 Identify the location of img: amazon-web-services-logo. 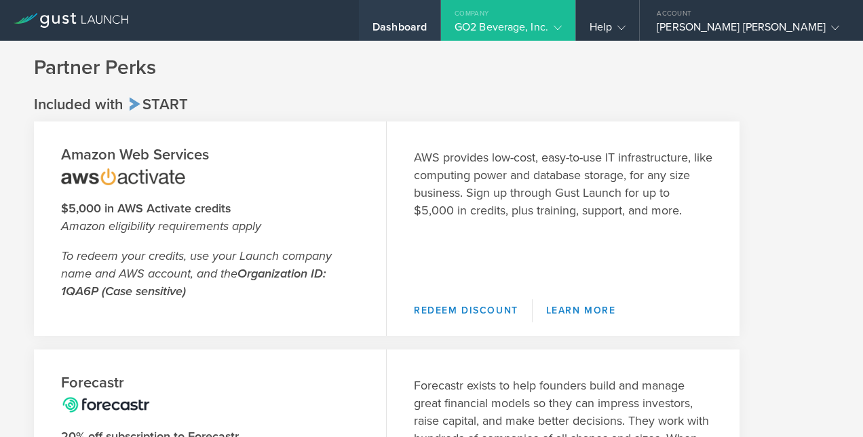
(123, 175).